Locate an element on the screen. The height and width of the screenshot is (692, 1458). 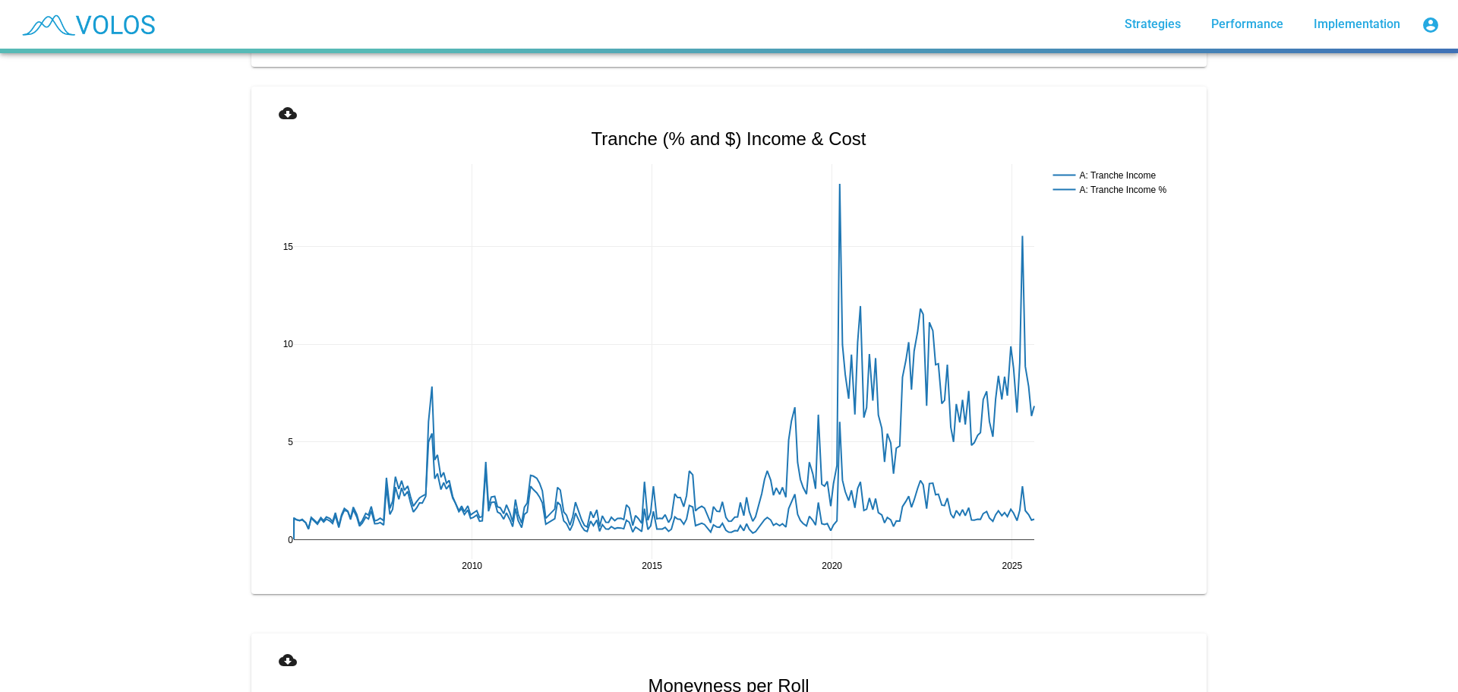
span: Performance is located at coordinates (1247, 24).